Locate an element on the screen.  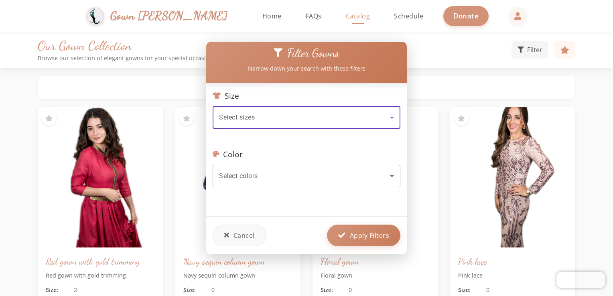
span: Filter Gowns is located at coordinates (314, 53).